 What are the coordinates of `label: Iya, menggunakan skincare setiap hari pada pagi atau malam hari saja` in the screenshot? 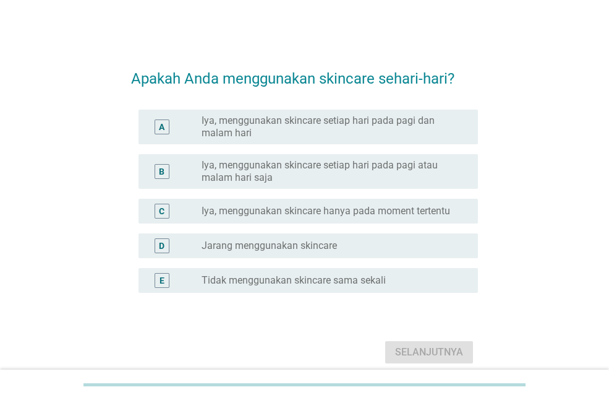 It's located at (330, 171).